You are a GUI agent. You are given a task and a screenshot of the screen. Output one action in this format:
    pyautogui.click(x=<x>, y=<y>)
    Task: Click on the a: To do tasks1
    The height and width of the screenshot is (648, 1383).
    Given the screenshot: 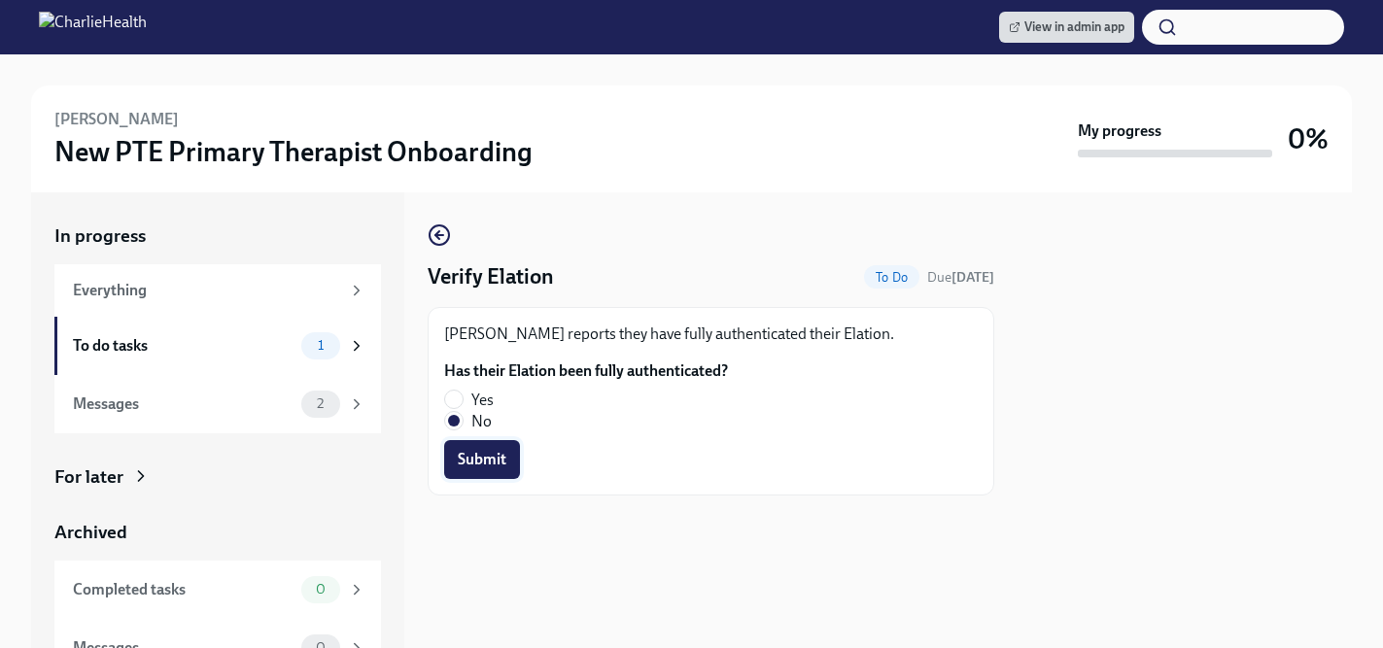 What is the action you would take?
    pyautogui.click(x=218, y=346)
    